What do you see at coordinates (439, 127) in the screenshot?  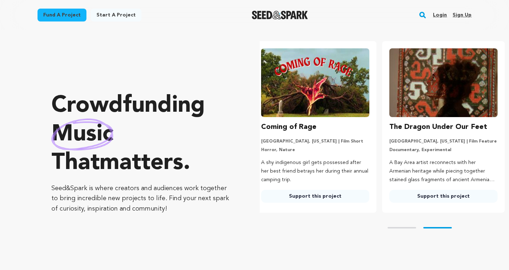 I see `h3: The Dragon Under Our Feet` at bounding box center [439, 127].